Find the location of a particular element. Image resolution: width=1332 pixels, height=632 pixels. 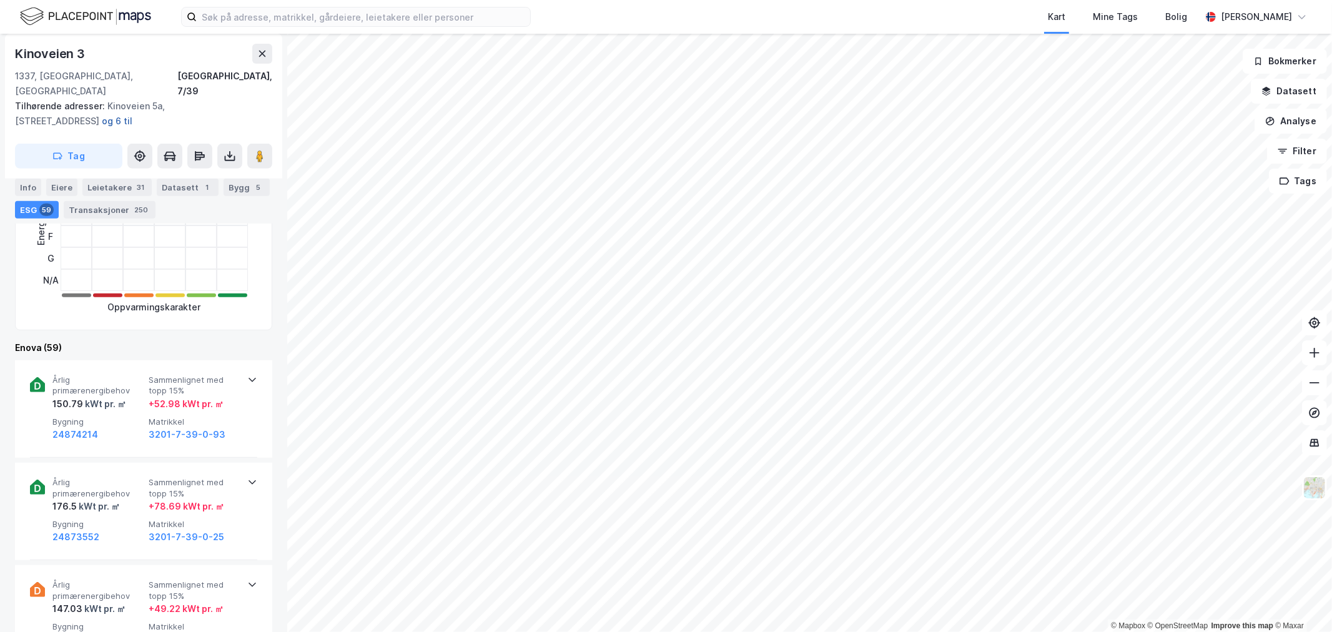

div: Info is located at coordinates (28, 187).